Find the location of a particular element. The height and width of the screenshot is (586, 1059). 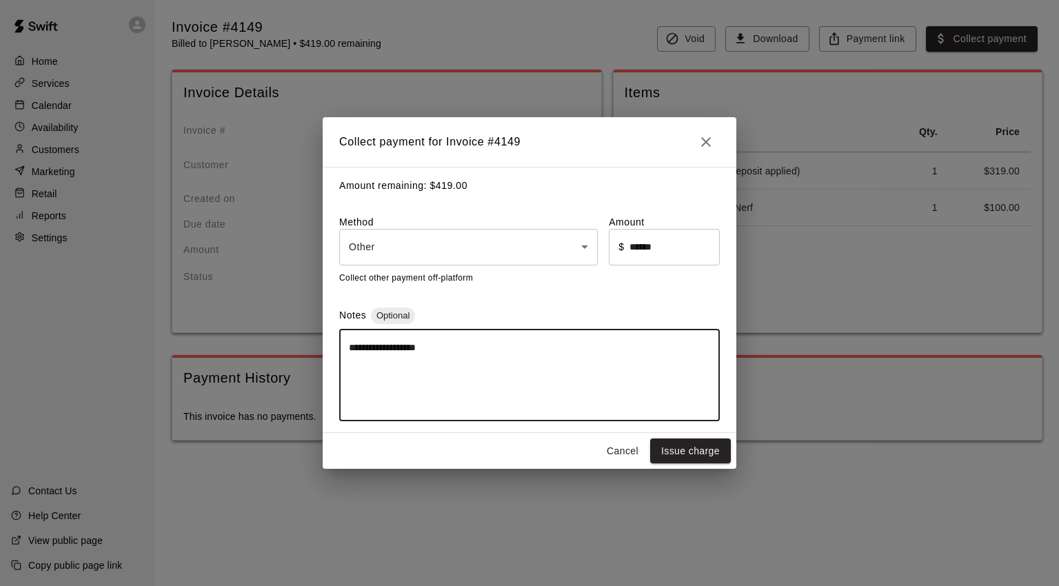

button: Cancel is located at coordinates (623, 451).